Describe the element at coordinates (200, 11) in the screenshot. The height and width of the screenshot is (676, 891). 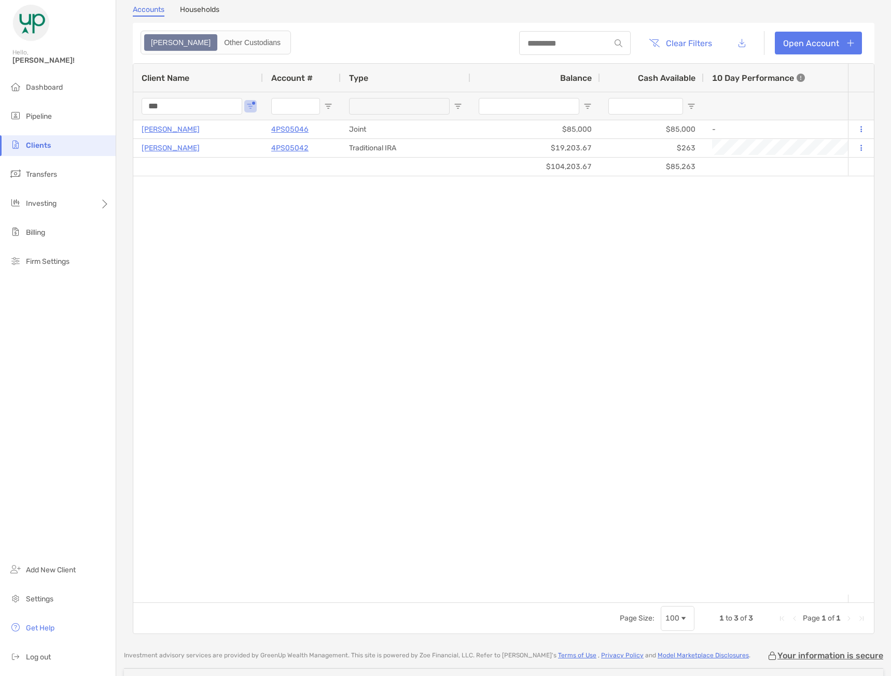
I see `a: Households` at that location.